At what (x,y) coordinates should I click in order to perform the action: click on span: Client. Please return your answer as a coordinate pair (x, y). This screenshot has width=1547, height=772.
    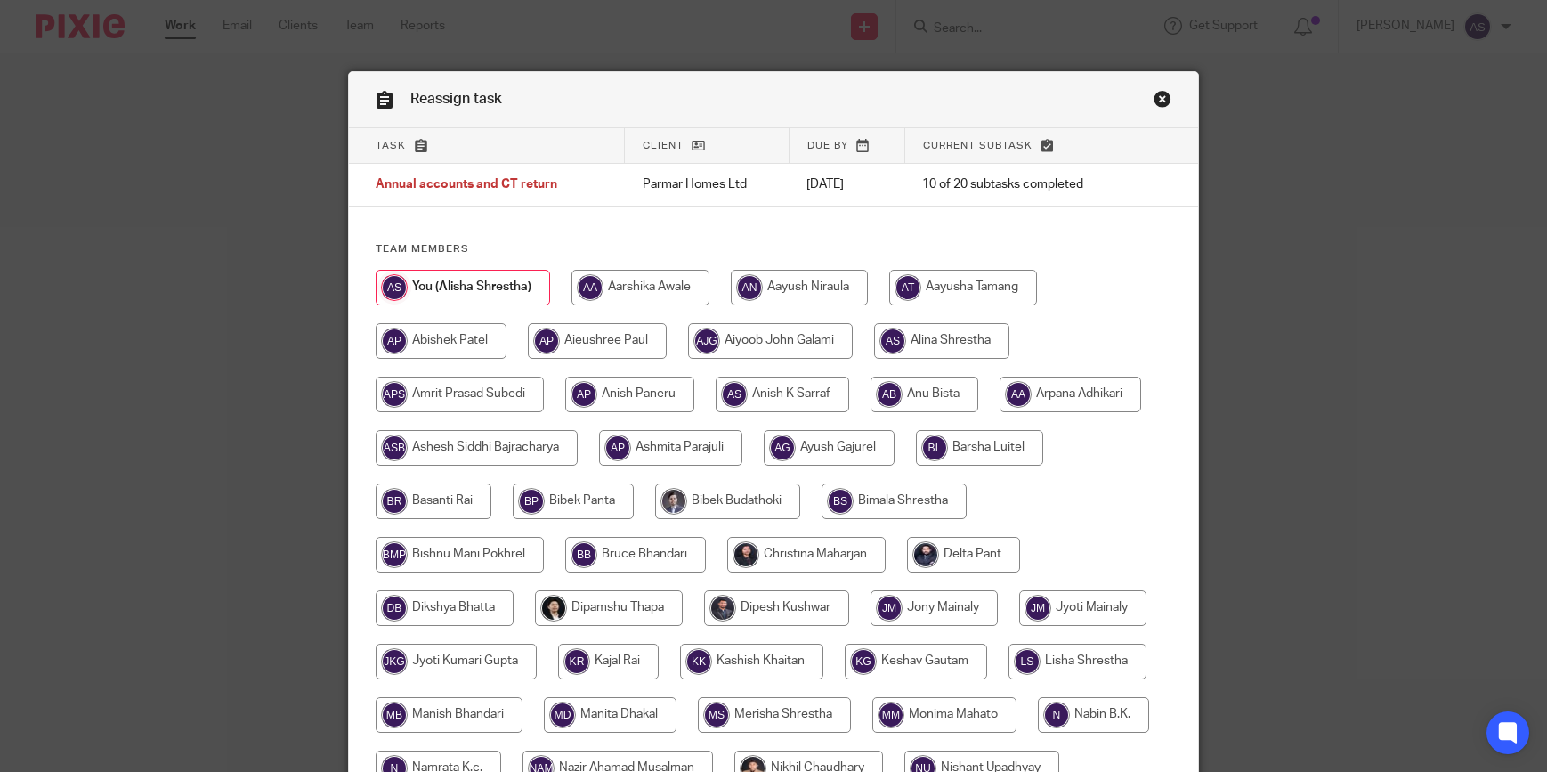
    Looking at the image, I should click on (663, 145).